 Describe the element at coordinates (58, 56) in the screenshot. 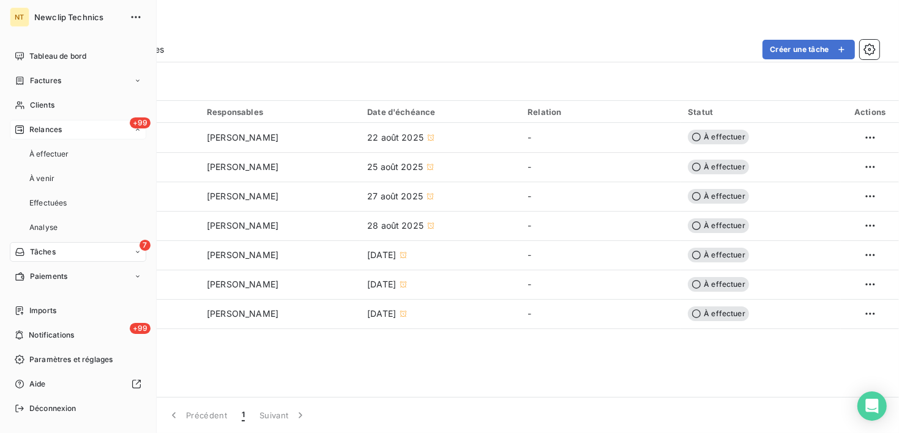

I see `span: Tableau de bord` at that location.